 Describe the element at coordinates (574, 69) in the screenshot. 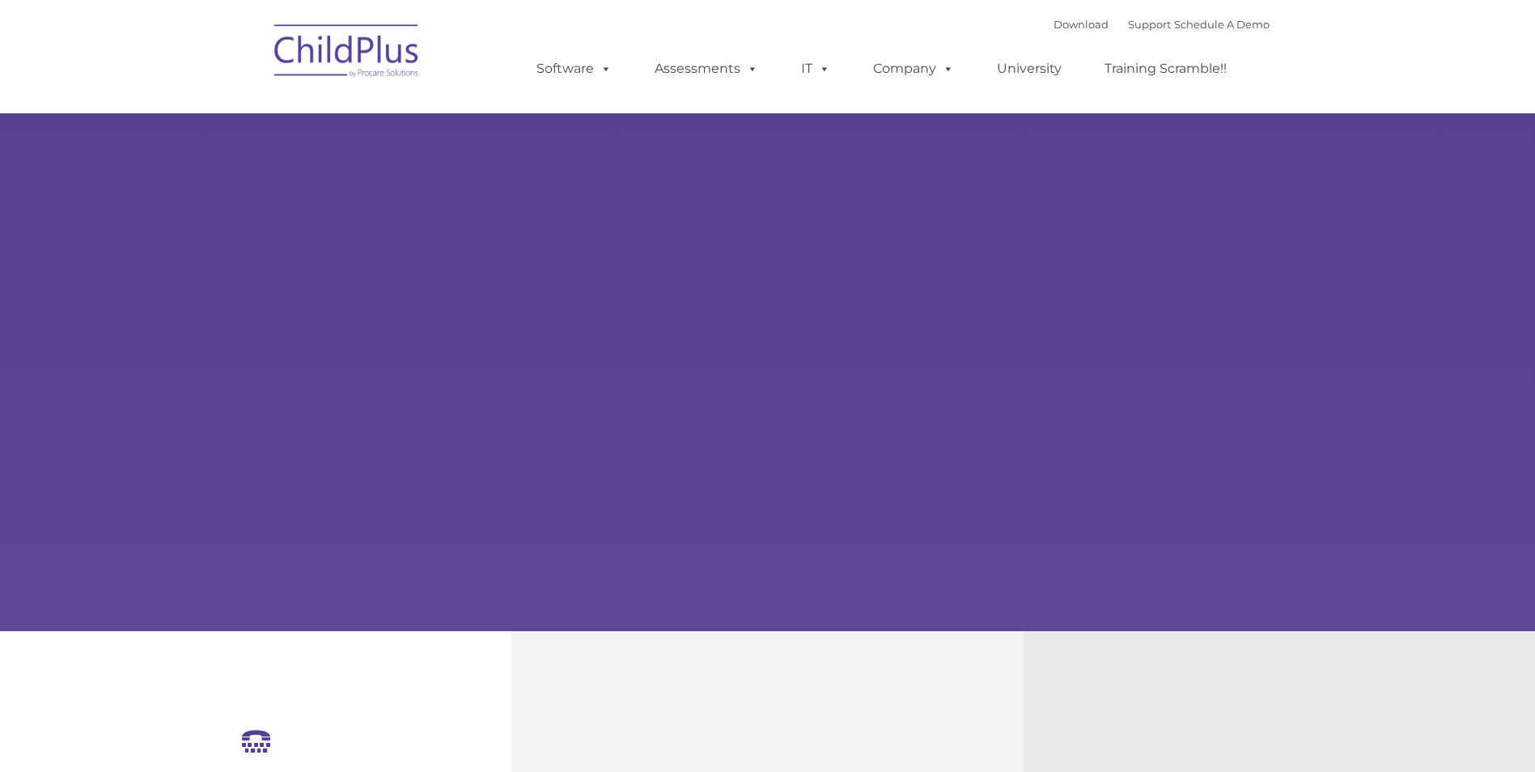

I see `a: Software` at that location.